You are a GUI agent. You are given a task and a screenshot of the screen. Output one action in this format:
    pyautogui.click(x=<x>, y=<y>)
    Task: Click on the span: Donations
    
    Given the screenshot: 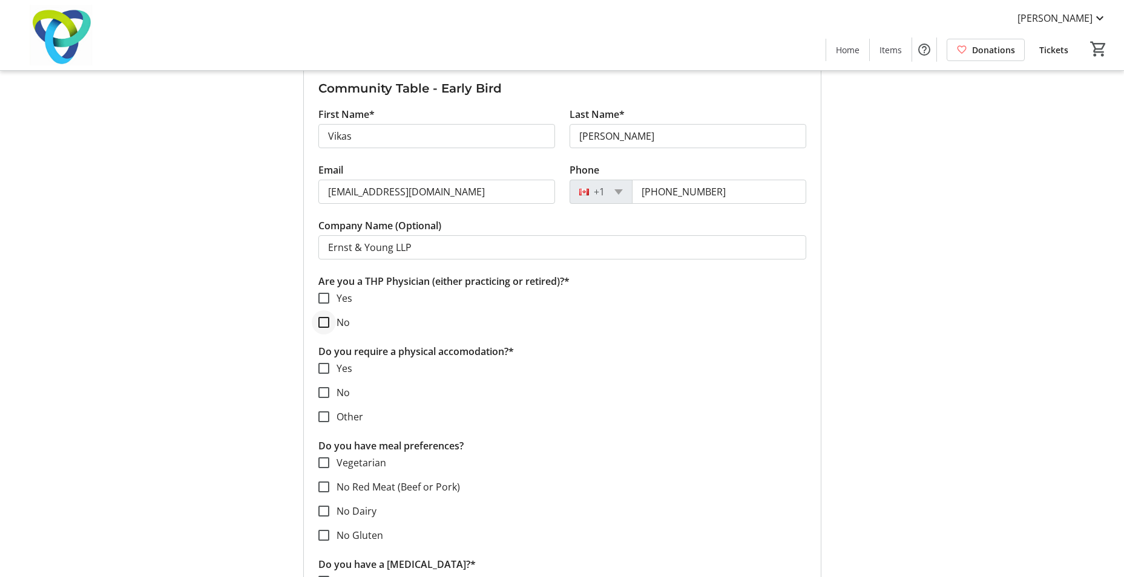 What is the action you would take?
    pyautogui.click(x=993, y=50)
    